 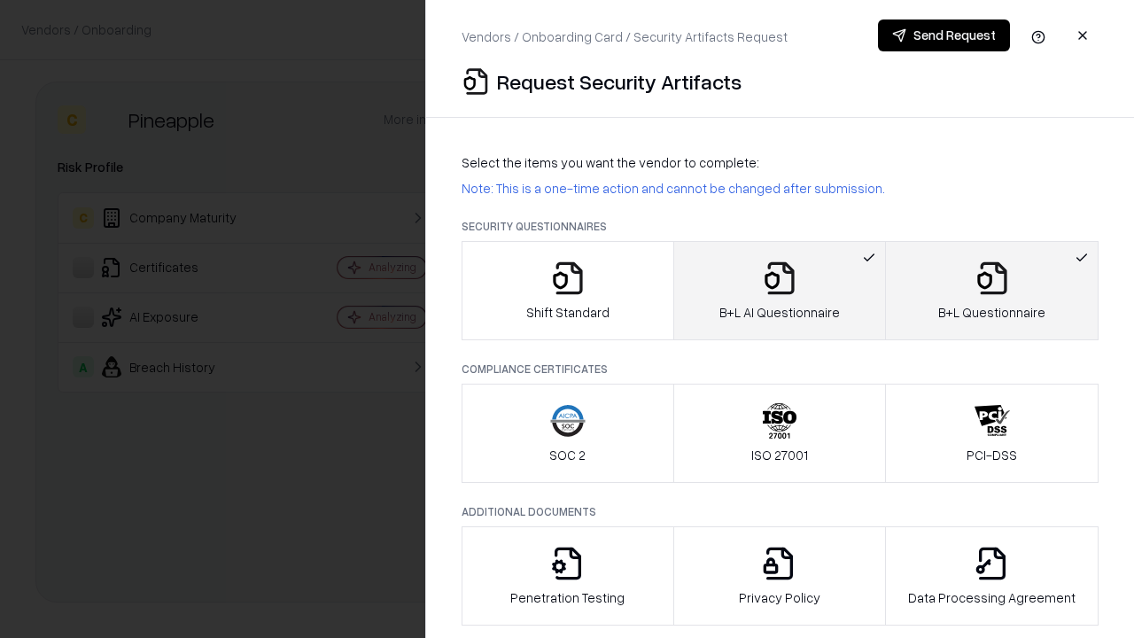 I want to click on p: PCI-DSS, so click(x=991, y=454).